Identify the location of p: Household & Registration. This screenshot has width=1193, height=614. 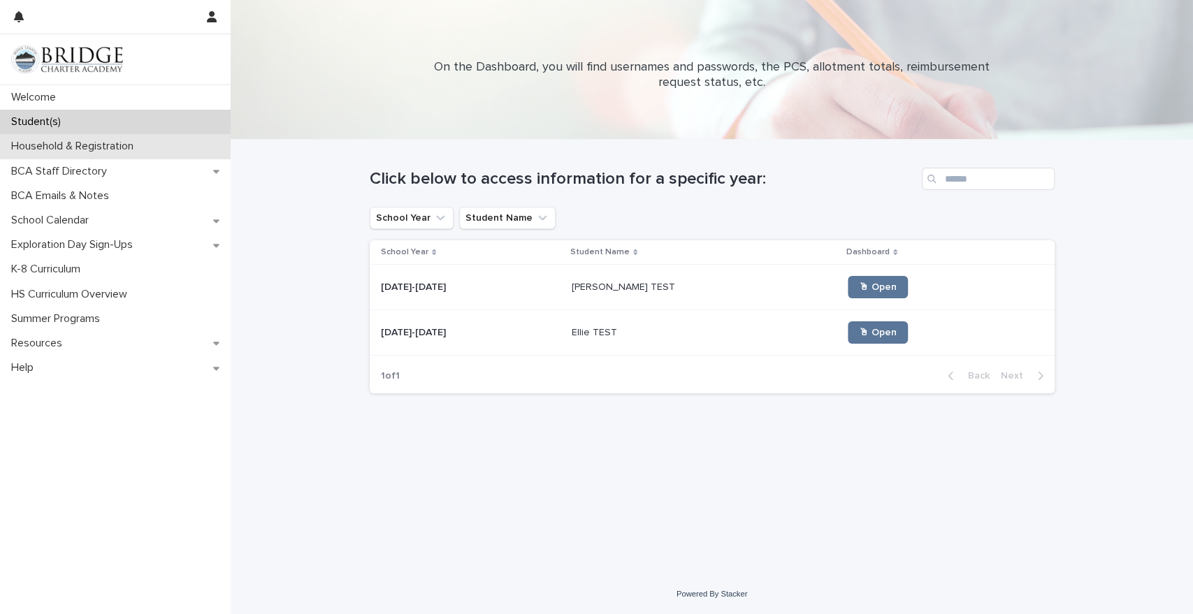
(75, 146).